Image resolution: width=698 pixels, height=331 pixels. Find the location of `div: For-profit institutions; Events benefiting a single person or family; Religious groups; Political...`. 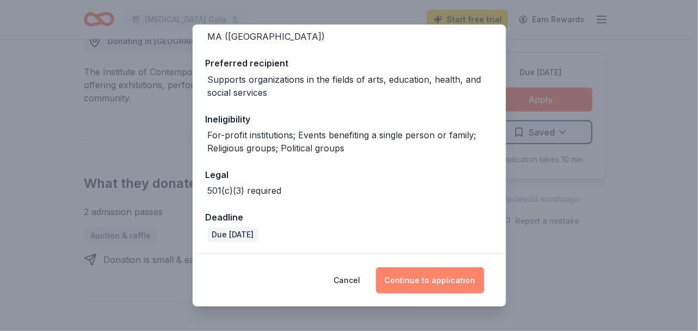

div: For-profit institutions; Events benefiting a single person or family; Religious groups; Political... is located at coordinates (351, 142).